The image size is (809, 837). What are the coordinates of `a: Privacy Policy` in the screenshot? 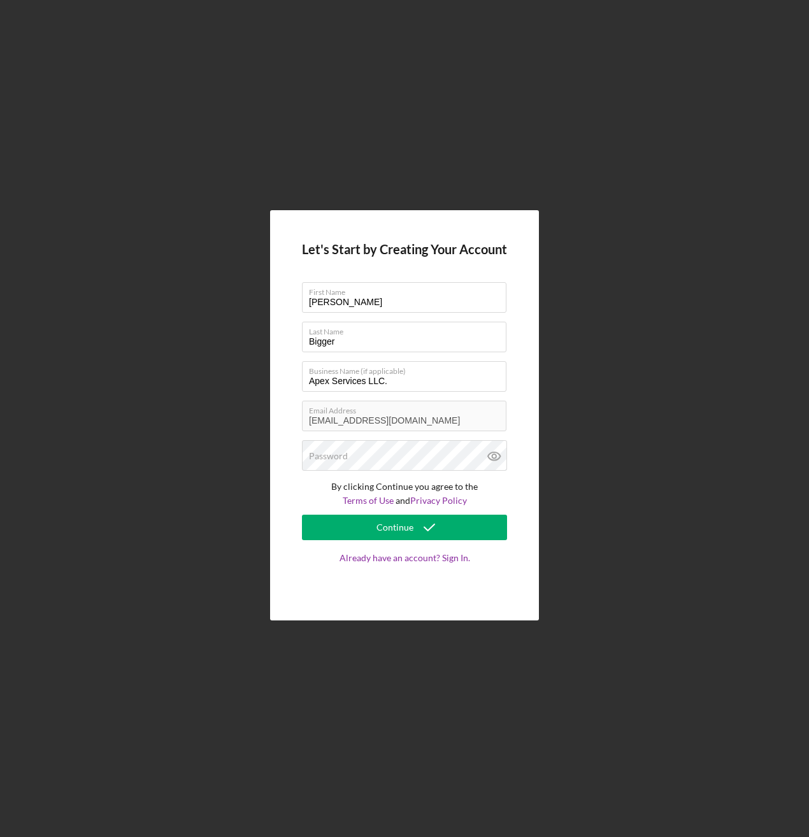 It's located at (438, 500).